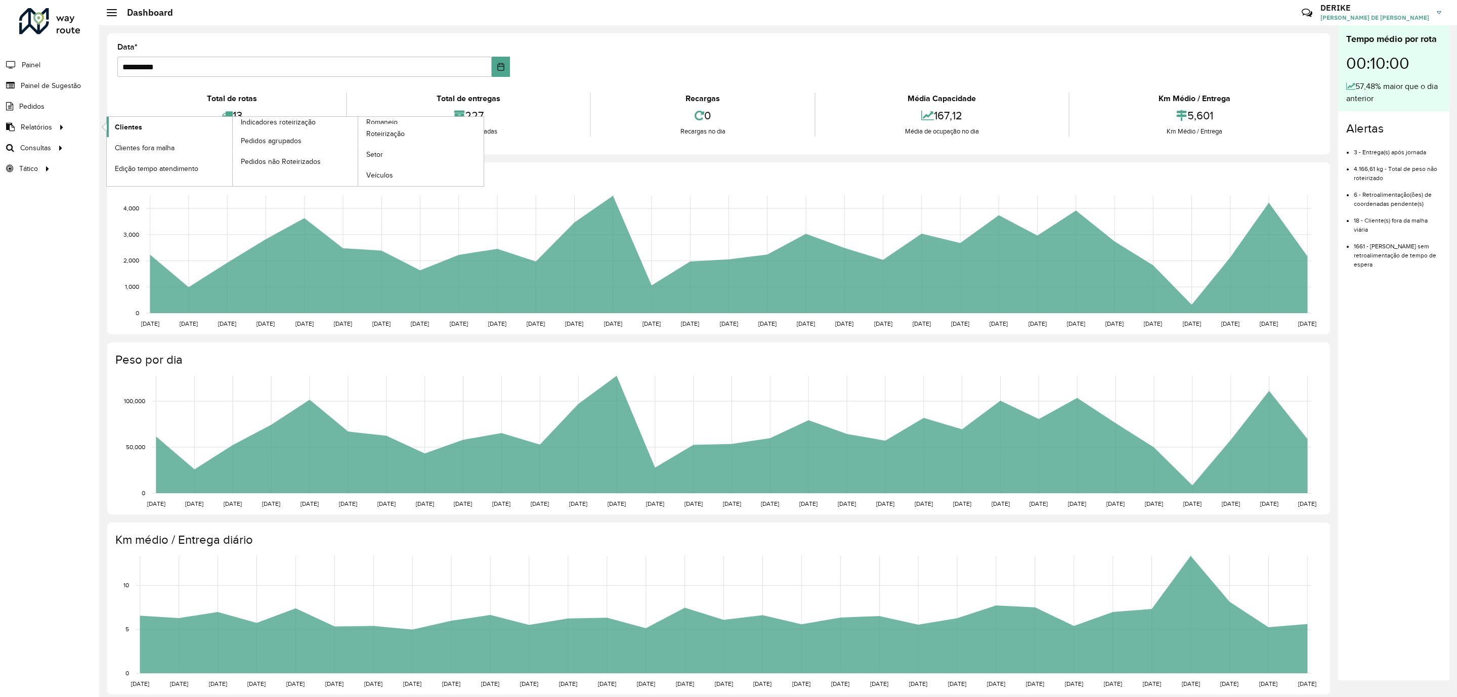  What do you see at coordinates (232, 99) in the screenshot?
I see `div: Total de rotas` at bounding box center [232, 99].